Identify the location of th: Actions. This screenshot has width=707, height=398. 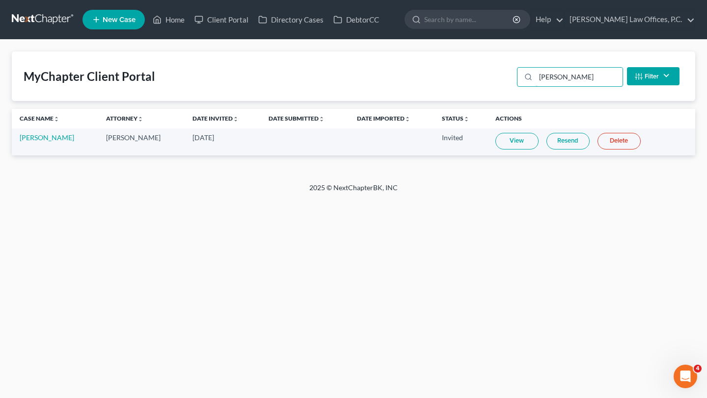
(591, 119).